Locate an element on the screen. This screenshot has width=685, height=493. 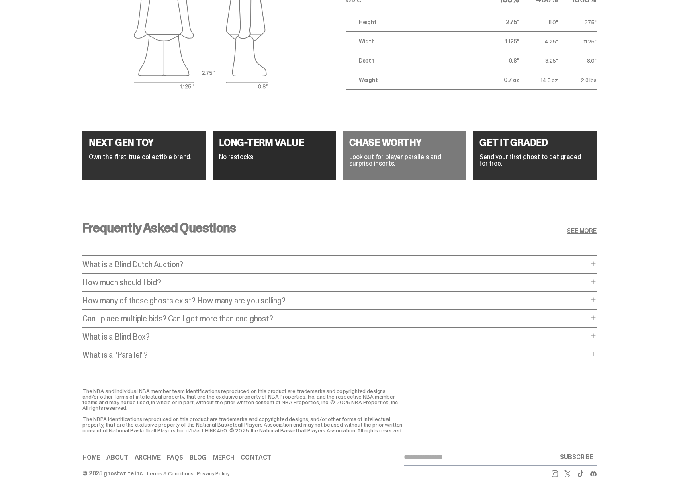
p: Own the first true collectible brand. is located at coordinates (144, 157).